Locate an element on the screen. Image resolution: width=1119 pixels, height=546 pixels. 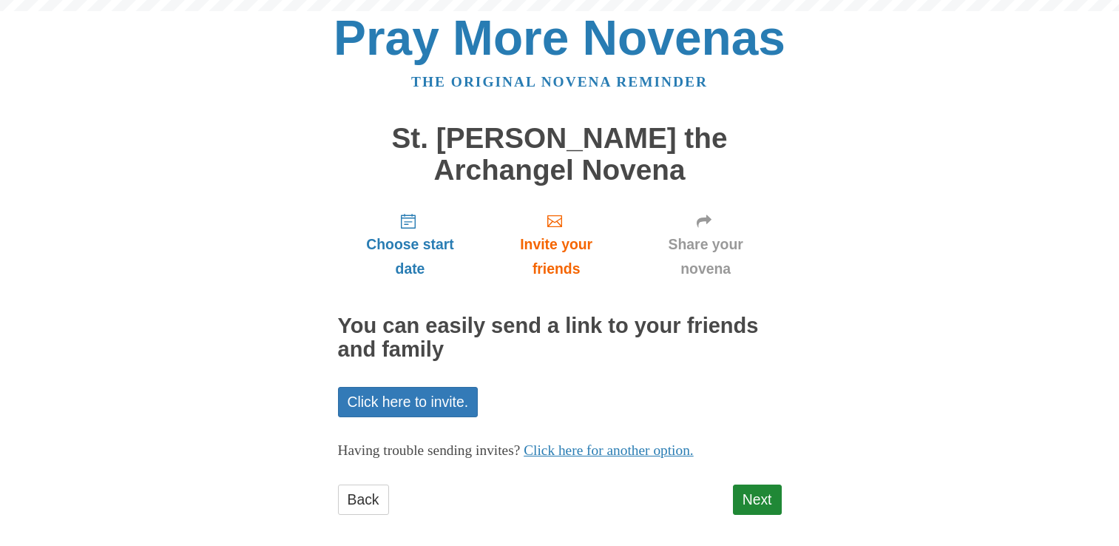
h2: You can easily send a link to your friends and family is located at coordinates (560, 338).